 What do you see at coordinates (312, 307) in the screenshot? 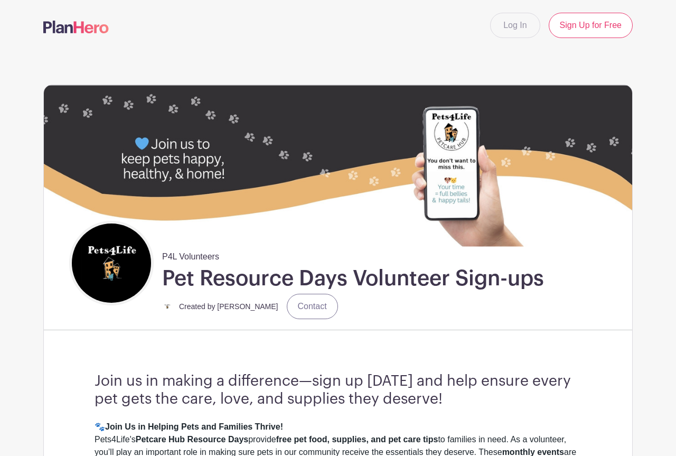
I see `a: Contact` at bounding box center [312, 307].